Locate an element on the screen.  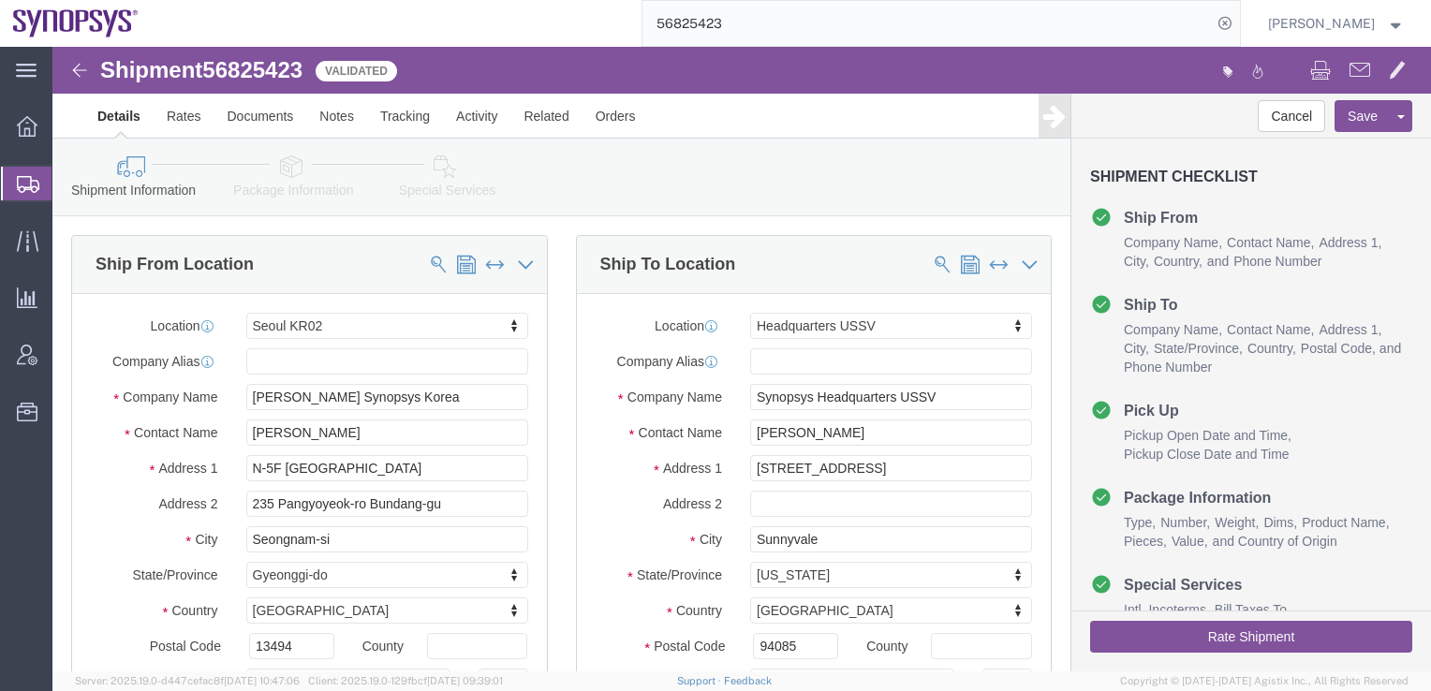
span: Susan Sun is located at coordinates (1322, 23).